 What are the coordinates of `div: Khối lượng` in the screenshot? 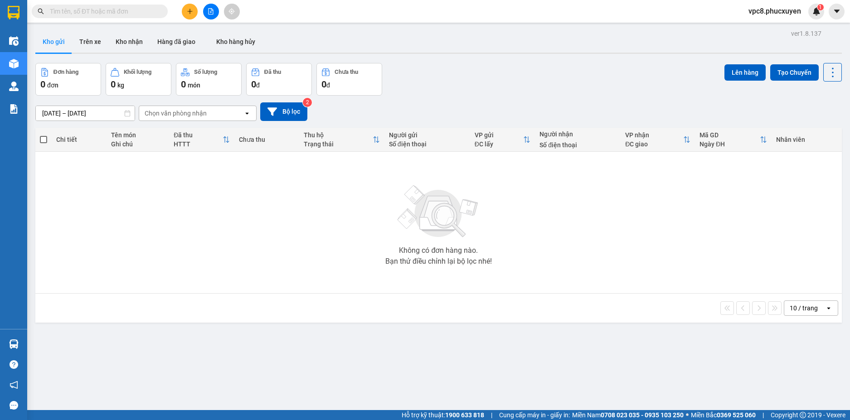 It's located at (137, 72).